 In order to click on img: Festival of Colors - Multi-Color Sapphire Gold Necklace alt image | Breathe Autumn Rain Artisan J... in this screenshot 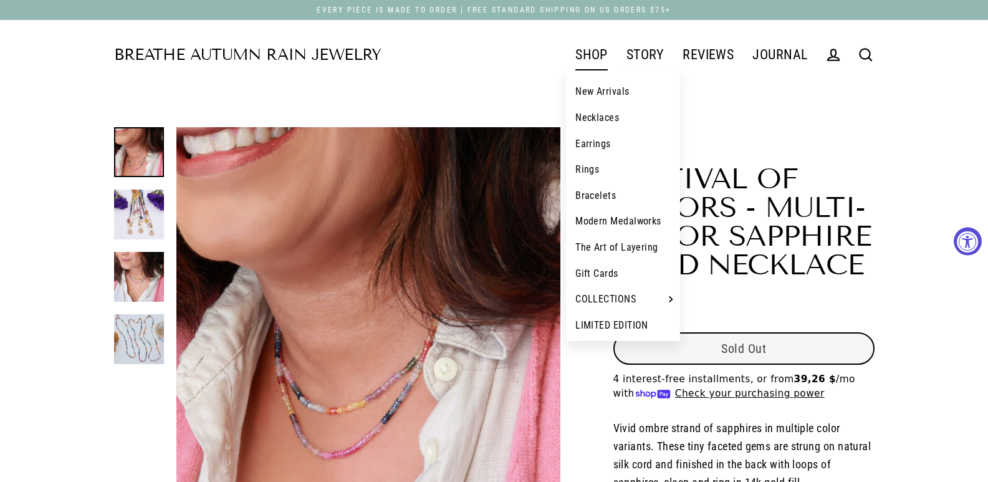, I will do `click(139, 339)`.